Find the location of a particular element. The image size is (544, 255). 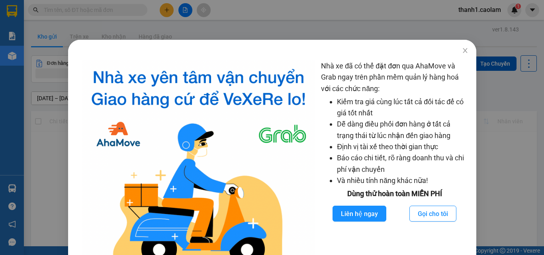

span: Gọi cho tôi is located at coordinates (433, 214).